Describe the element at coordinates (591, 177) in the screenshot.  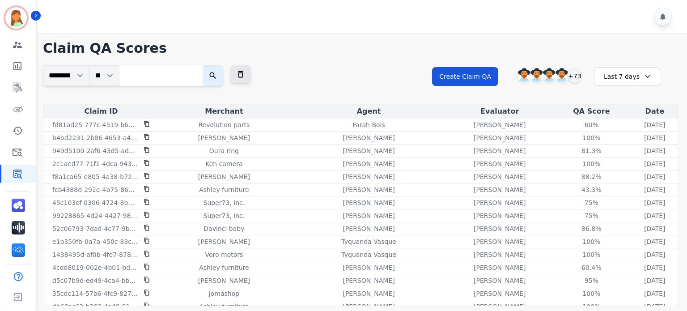
I see `div: 88.2%` at that location.